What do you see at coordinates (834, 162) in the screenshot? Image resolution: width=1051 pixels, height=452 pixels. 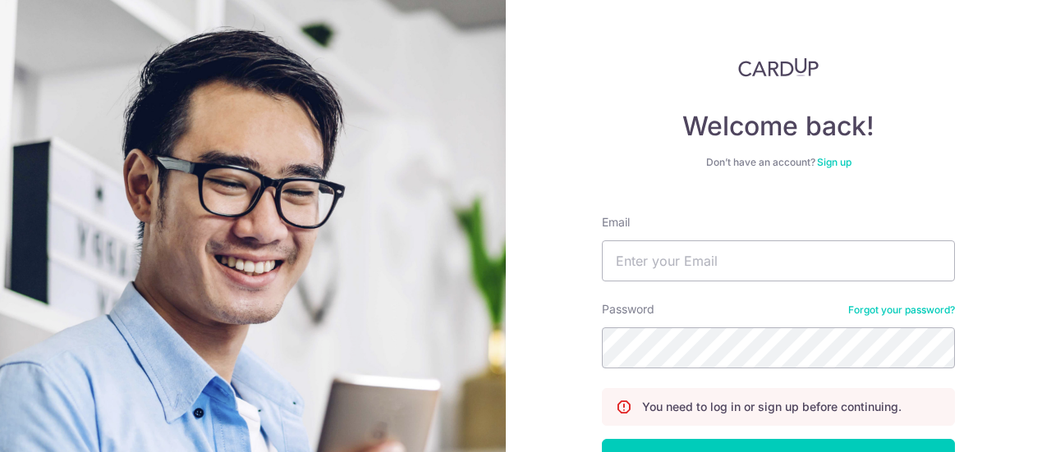 I see `a: Sign up` at bounding box center [834, 162].